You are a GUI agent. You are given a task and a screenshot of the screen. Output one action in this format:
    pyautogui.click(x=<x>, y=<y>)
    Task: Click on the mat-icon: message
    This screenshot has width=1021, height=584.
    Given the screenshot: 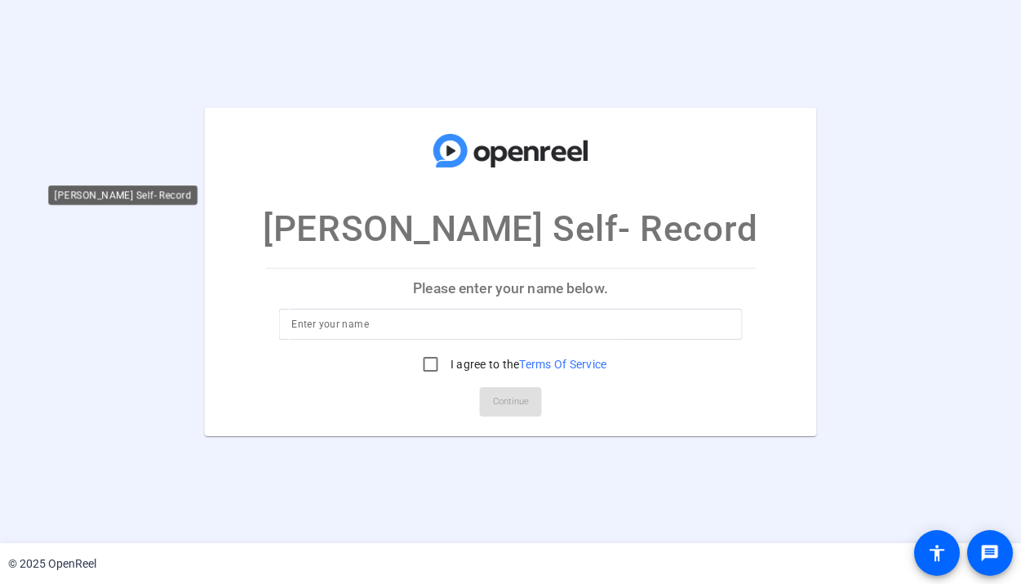 What is the action you would take?
    pyautogui.click(x=990, y=553)
    